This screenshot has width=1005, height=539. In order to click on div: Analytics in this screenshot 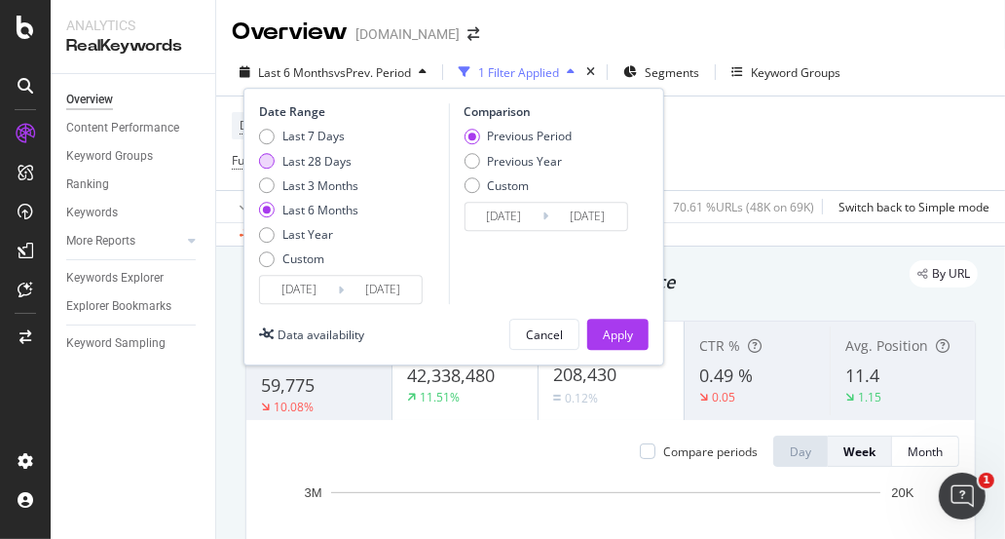, I will do `click(132, 25)`.